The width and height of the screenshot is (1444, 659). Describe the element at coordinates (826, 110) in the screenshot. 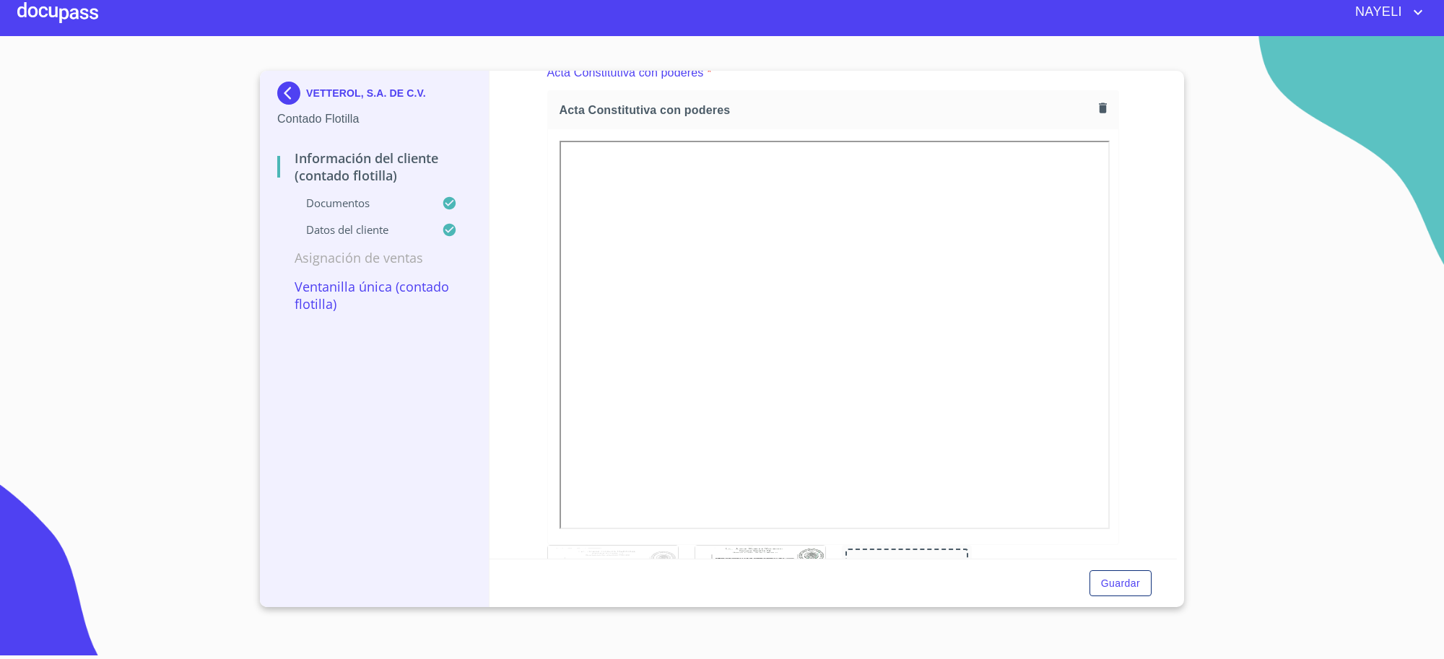

I see `span: Acta Constitutiva con poderes` at that location.